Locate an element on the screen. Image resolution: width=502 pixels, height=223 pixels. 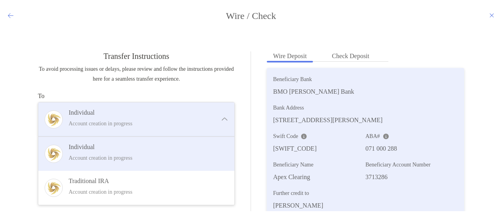
p: Bank Address is located at coordinates (366, 107).